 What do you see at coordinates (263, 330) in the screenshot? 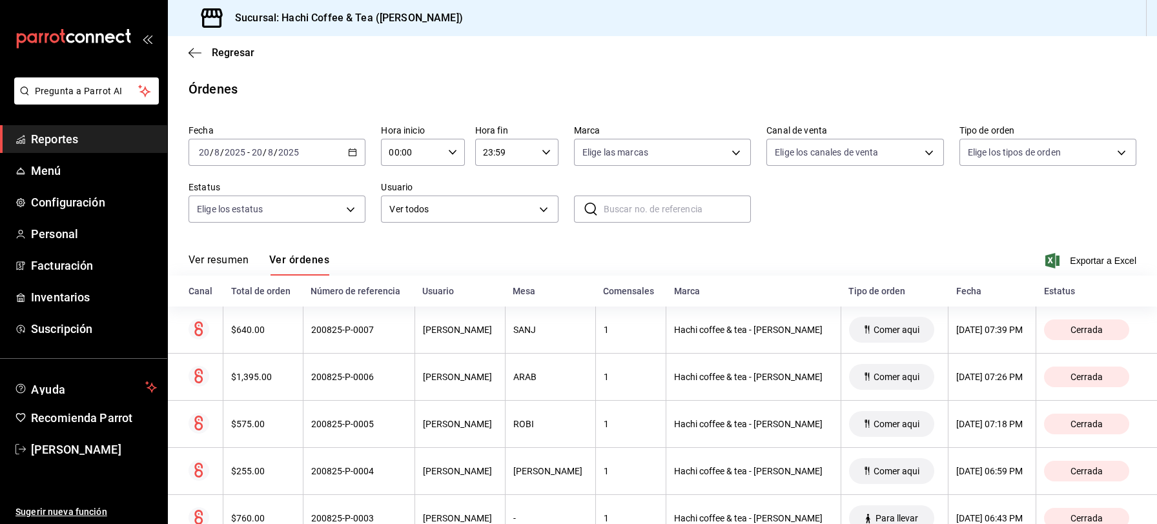
I see `div: $640.00` at bounding box center [263, 330].